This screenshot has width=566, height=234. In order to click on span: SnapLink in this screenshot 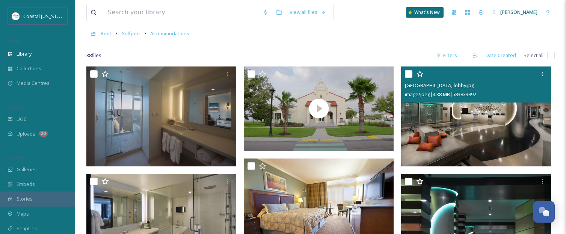, I will do `click(27, 228)`.